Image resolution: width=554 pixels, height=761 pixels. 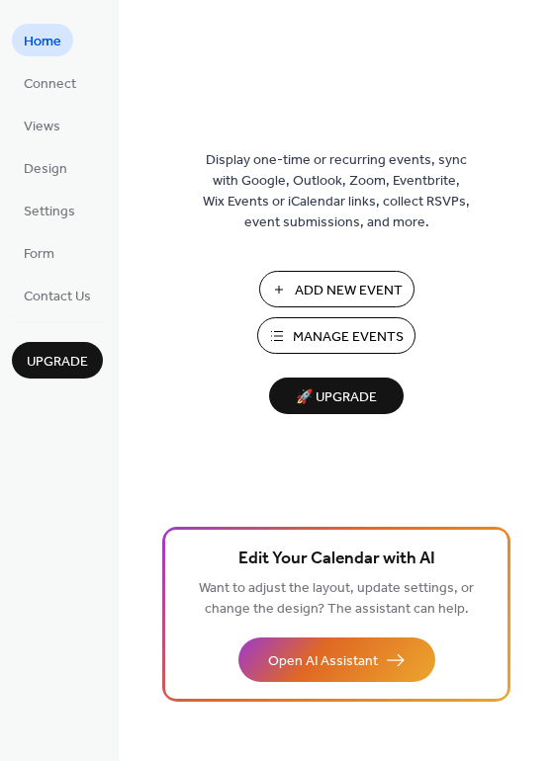 I want to click on span: Add New Event, so click(x=348, y=291).